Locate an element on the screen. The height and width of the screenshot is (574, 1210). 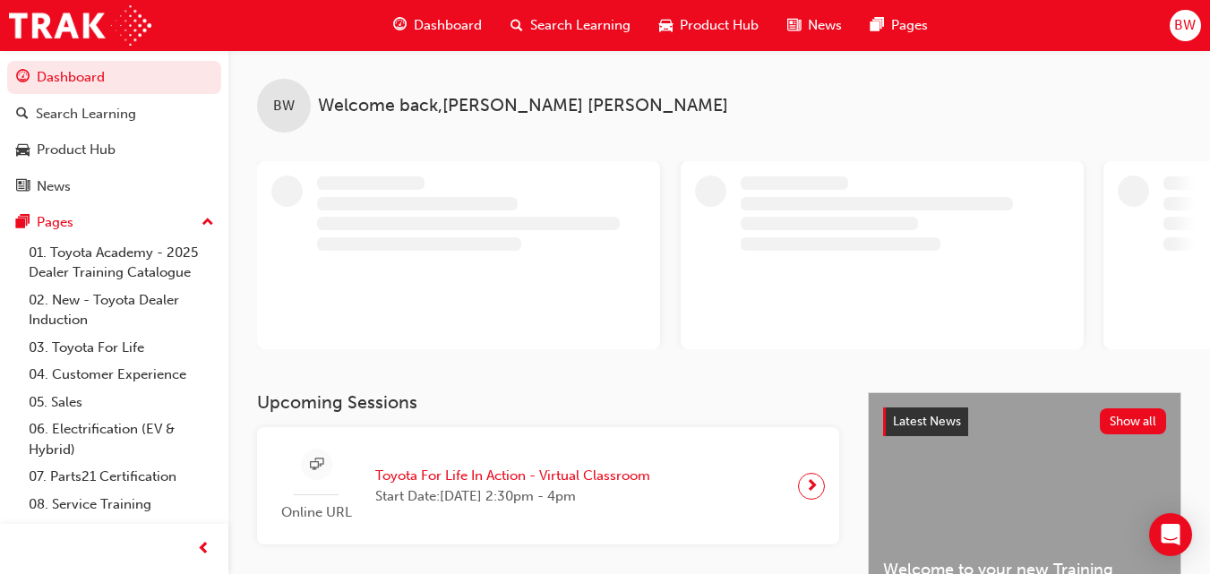
div: Pages is located at coordinates (55, 222).